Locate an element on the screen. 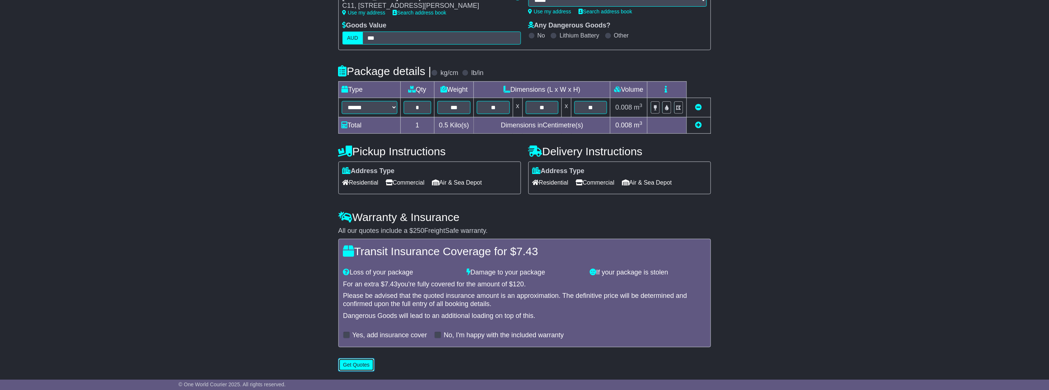 The image size is (1049, 390). label: Lithium Battery is located at coordinates (579, 35).